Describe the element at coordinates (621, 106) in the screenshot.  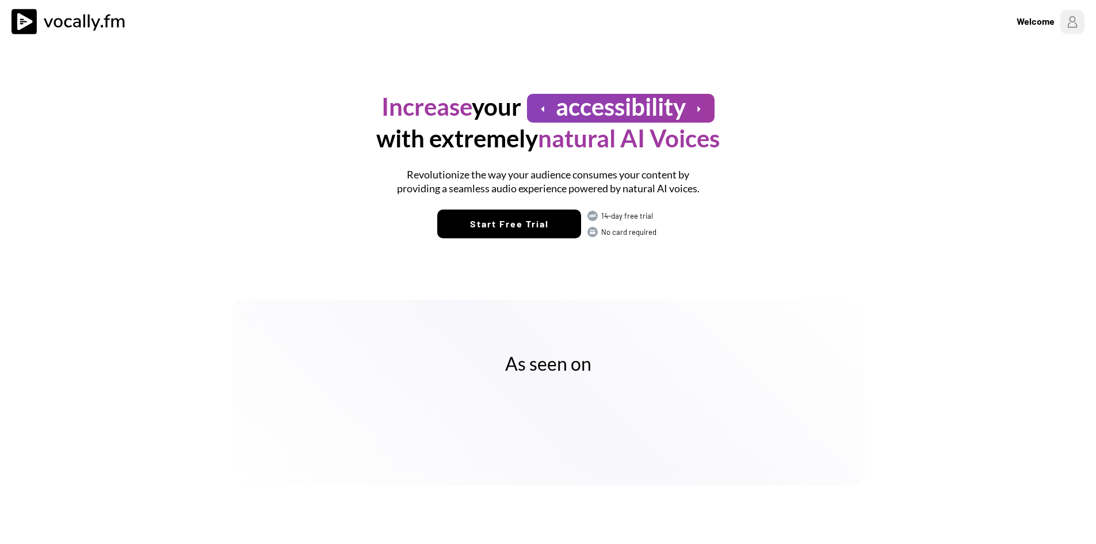
I see `h1: accessibility` at that location.